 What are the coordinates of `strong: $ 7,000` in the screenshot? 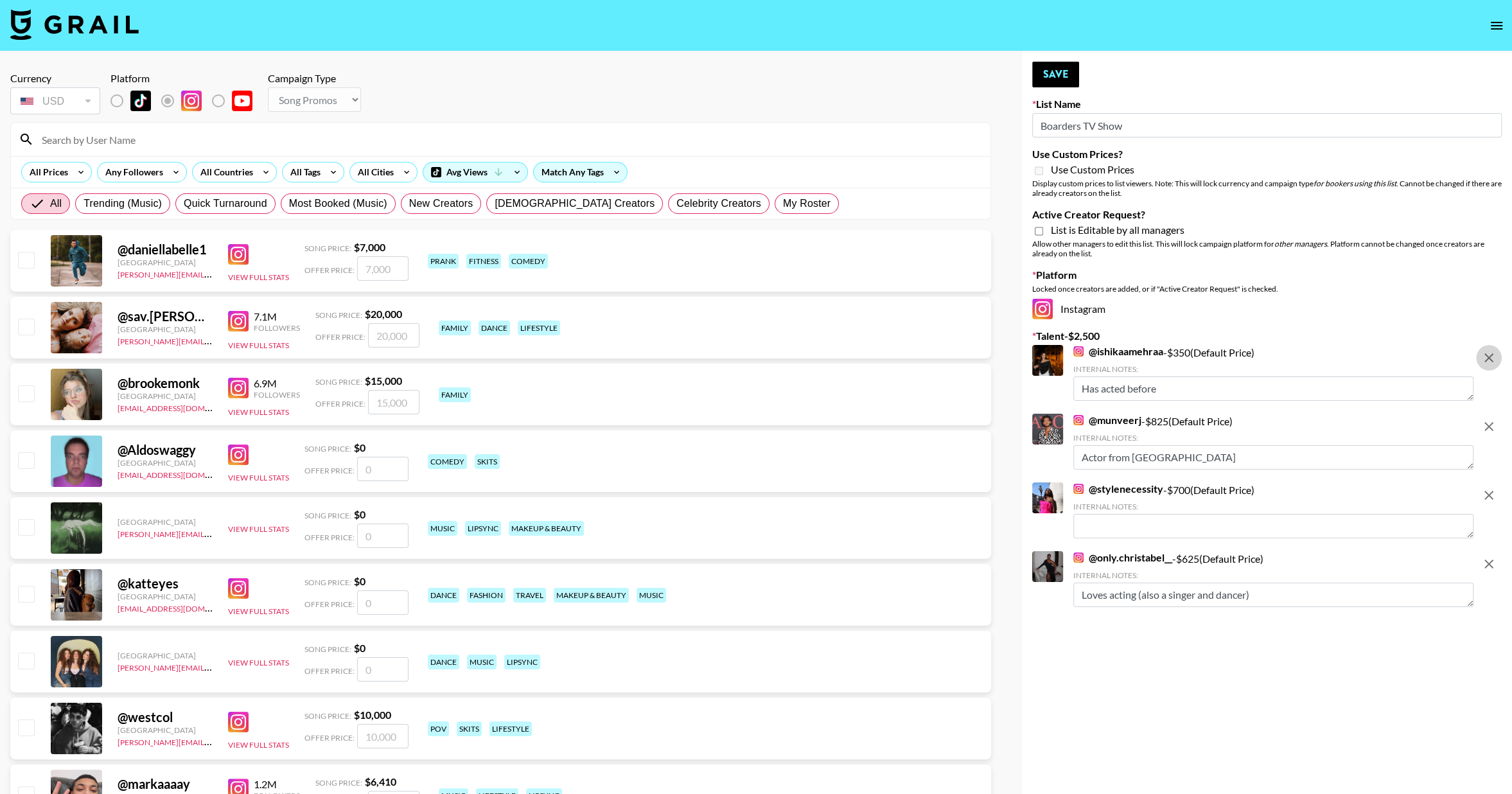 It's located at (369, 247).